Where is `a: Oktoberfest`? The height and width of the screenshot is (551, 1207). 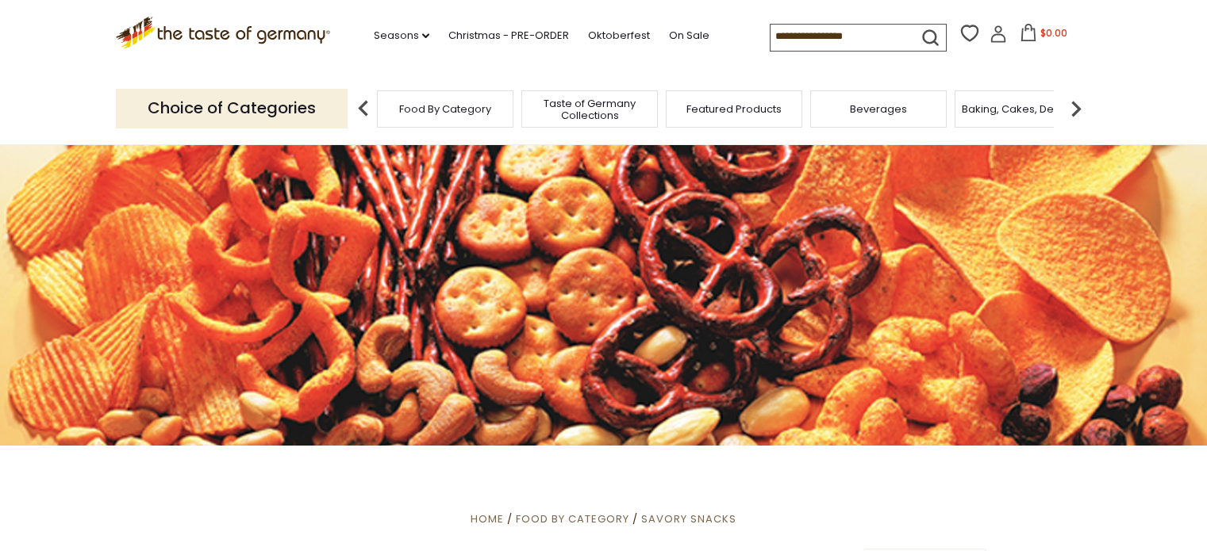 a: Oktoberfest is located at coordinates (619, 36).